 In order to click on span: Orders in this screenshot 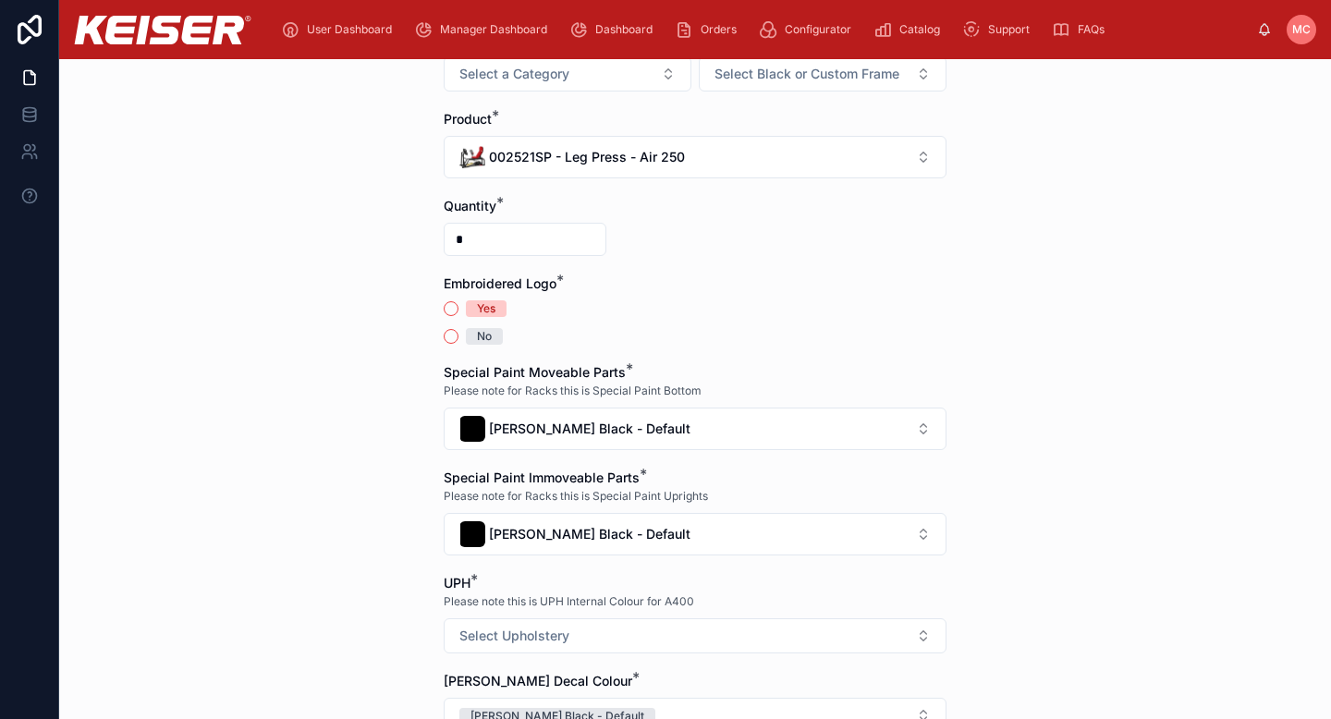, I will do `click(718, 30)`.